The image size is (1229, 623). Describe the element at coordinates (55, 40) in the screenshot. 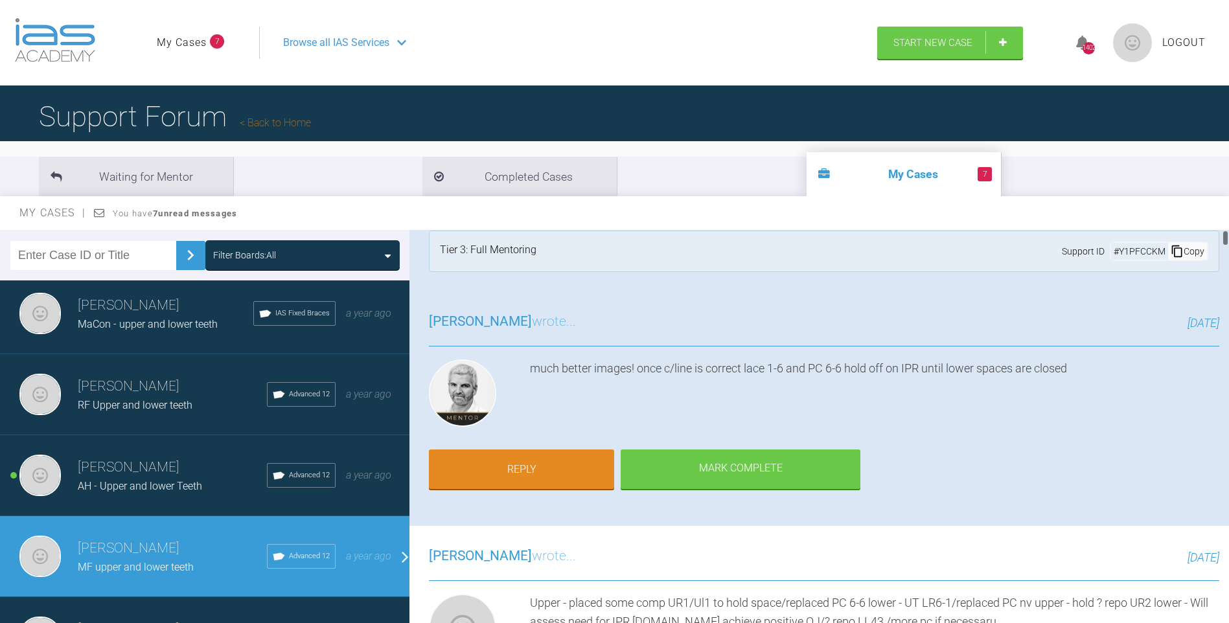

I see `img: logo-light.3e3ef733.png` at that location.